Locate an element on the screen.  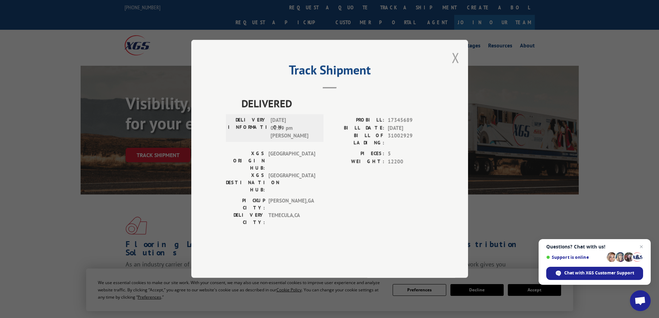
span: Support is online is located at coordinates (575, 257).